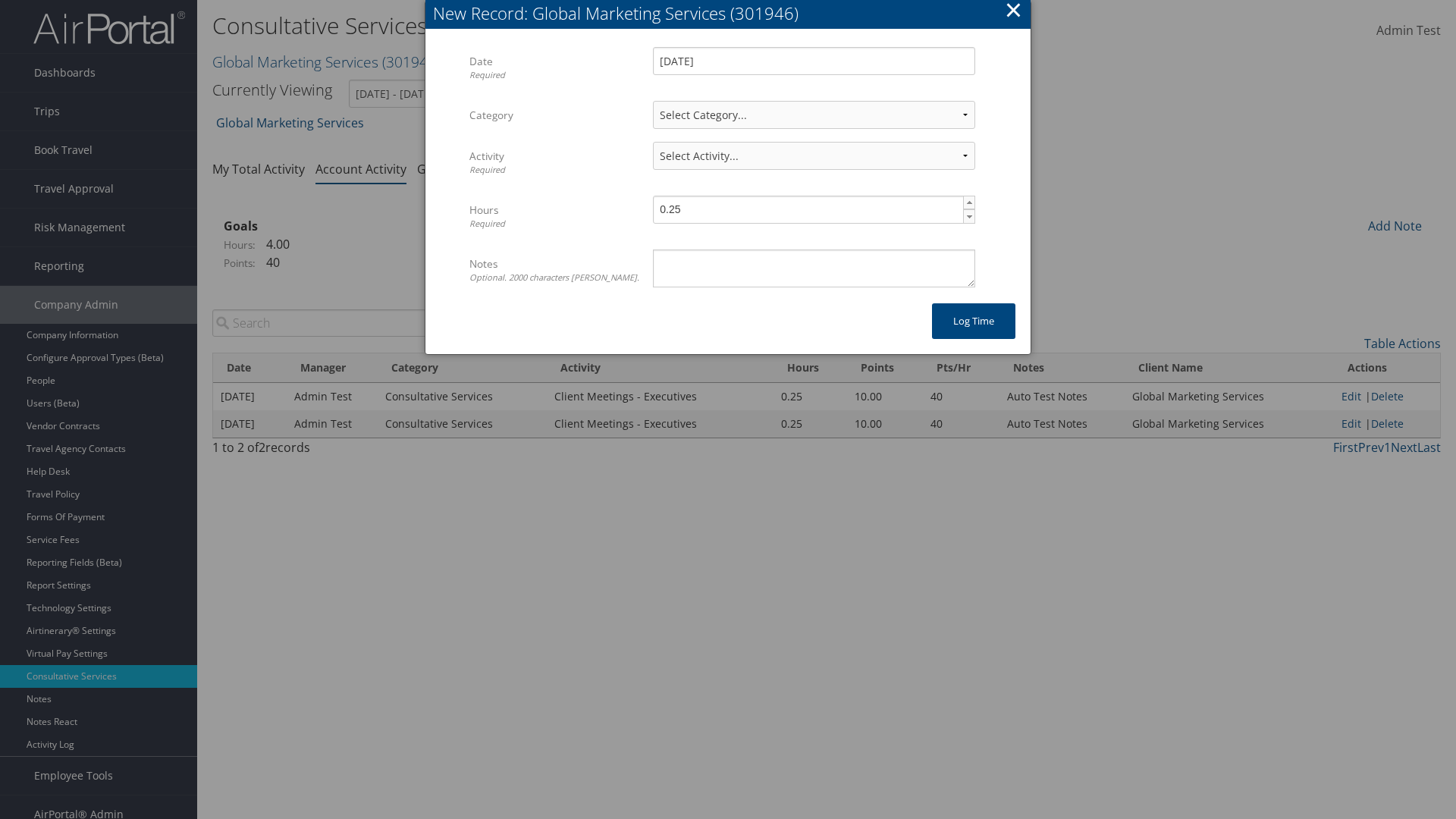  What do you see at coordinates (974, 321) in the screenshot?
I see `button: Log time` at bounding box center [974, 321].